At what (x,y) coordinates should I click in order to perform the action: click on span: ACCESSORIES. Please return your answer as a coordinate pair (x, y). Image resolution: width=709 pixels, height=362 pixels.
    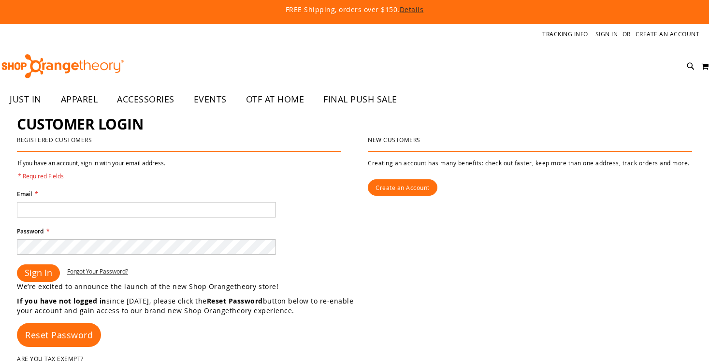
    Looking at the image, I should click on (145, 99).